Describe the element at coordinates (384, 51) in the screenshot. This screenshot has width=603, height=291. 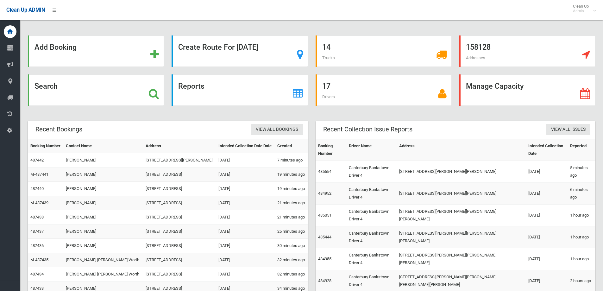
I see `a: 14 Trucks` at that location.